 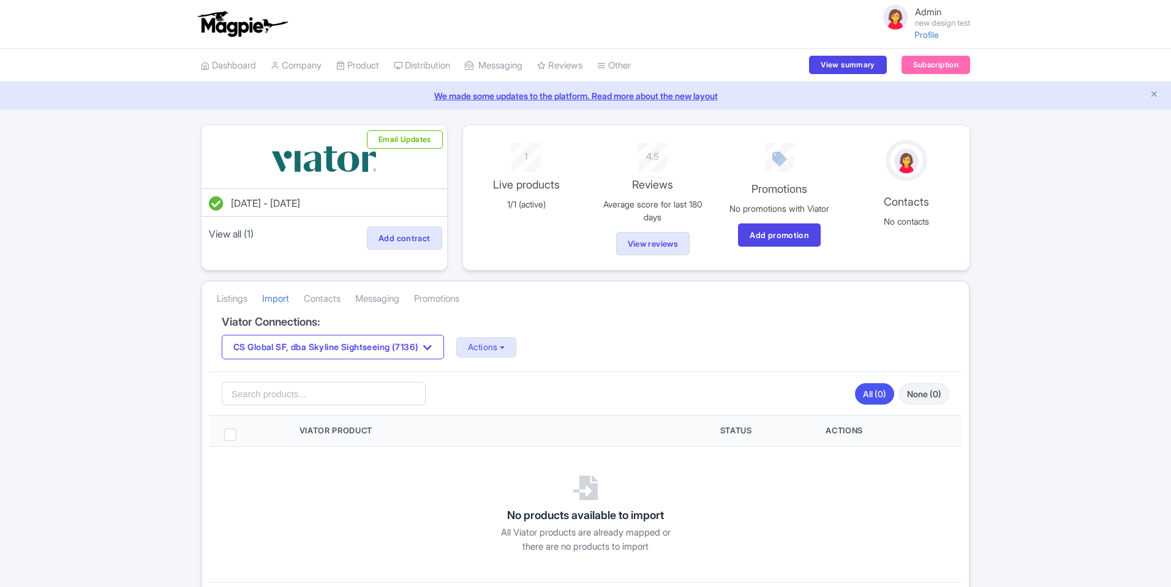 What do you see at coordinates (926, 34) in the screenshot?
I see `a: Profile` at bounding box center [926, 34].